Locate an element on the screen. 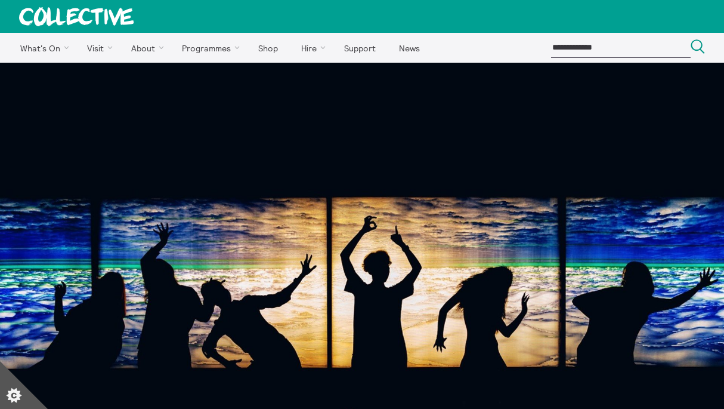 The width and height of the screenshot is (724, 409). a: What's On is located at coordinates (42, 48).